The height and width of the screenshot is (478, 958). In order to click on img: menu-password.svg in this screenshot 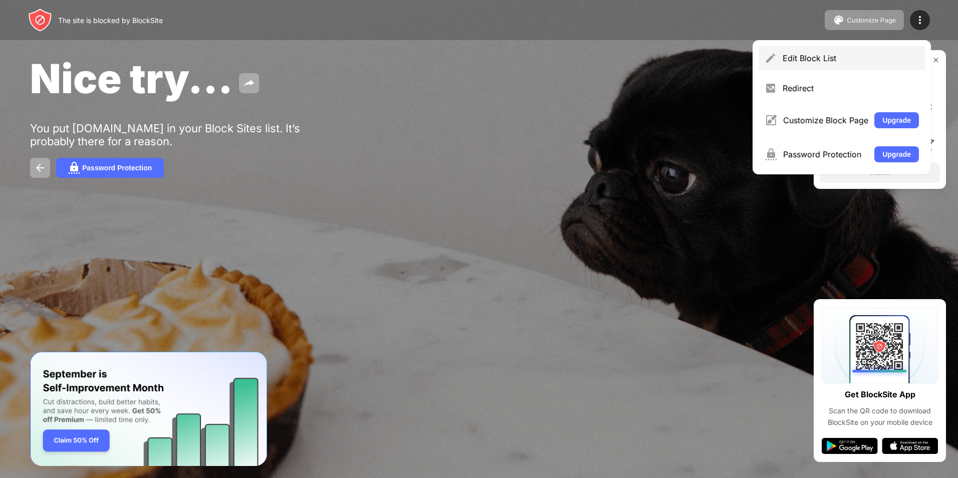, I will do `click(771, 154)`.